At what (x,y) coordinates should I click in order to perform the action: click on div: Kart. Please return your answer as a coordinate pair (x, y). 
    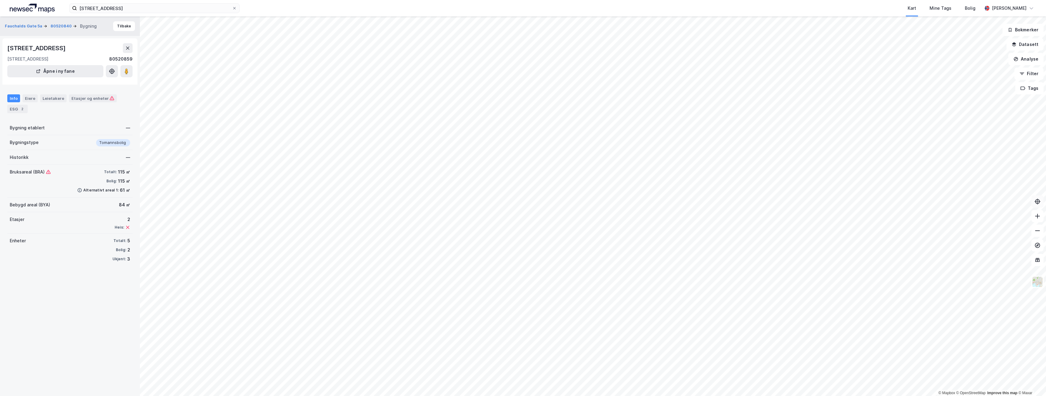
    Looking at the image, I should click on (912, 8).